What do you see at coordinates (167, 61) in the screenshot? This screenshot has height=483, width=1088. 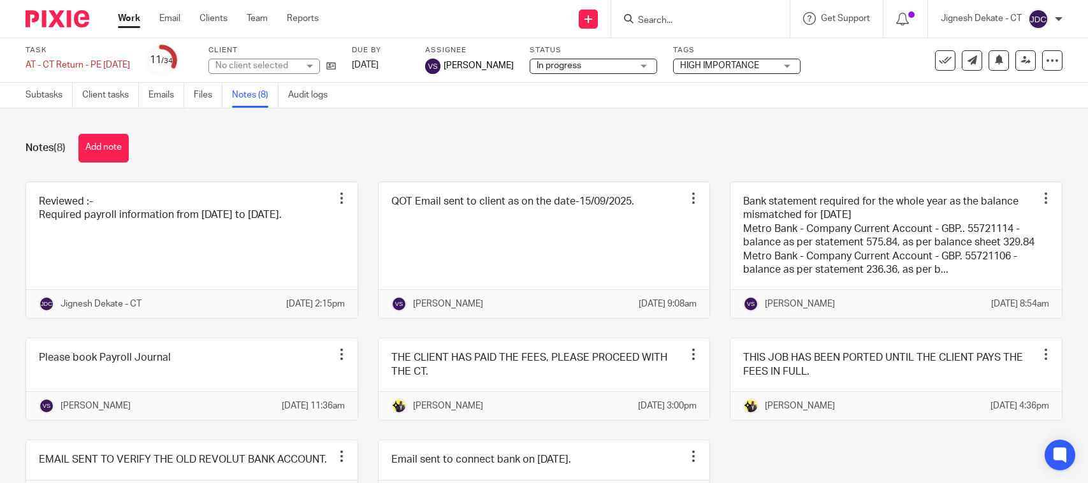 I see `small: /34` at bounding box center [167, 61].